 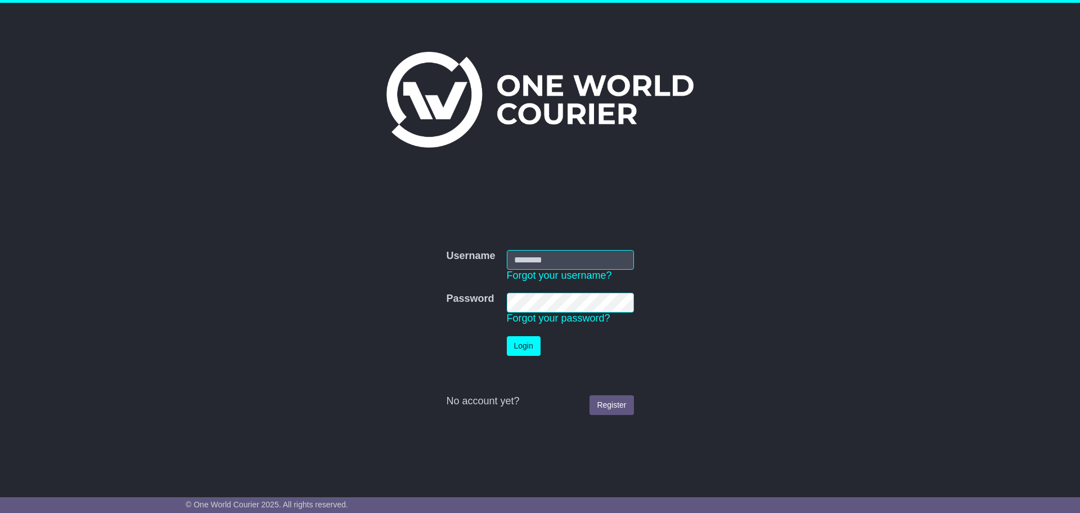 I want to click on button: Login, so click(x=524, y=345).